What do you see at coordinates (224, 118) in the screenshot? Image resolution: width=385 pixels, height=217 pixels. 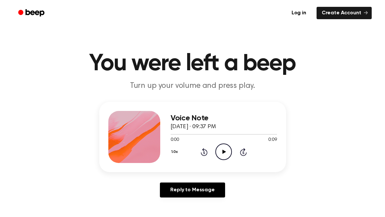 I see `h3: Voice Note` at bounding box center [224, 118].